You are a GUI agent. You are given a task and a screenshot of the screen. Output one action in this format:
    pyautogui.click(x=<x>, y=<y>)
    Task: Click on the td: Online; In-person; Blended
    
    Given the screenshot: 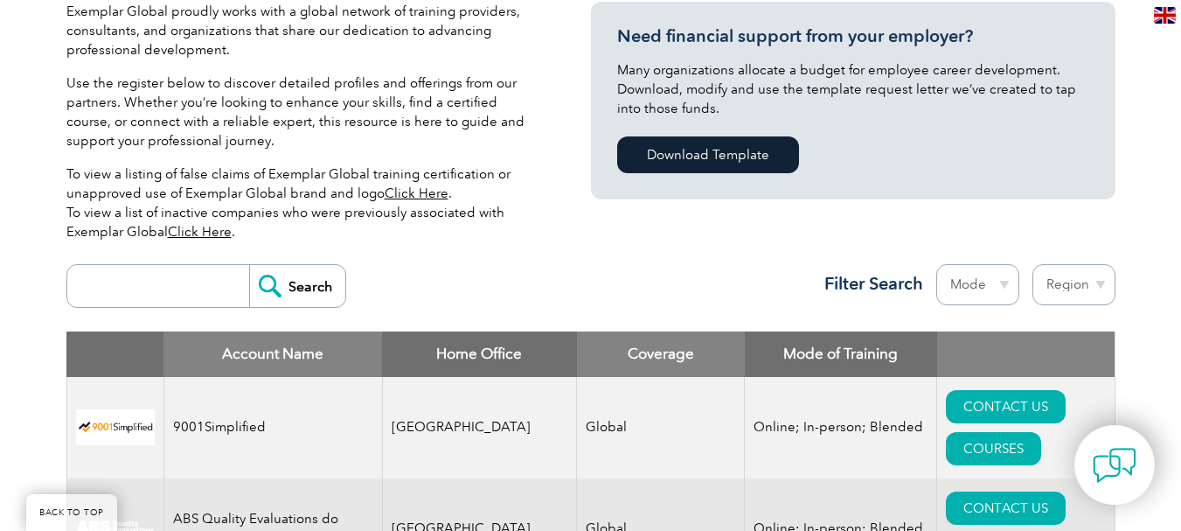 What is the action you would take?
    pyautogui.click(x=841, y=427)
    